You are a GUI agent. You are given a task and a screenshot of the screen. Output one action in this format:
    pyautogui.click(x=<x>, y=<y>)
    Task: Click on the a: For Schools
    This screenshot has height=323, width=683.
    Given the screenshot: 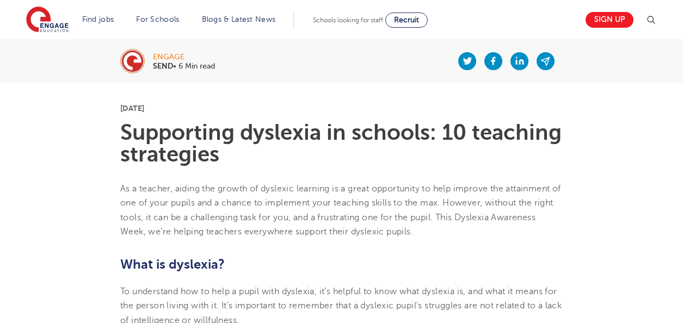 What is the action you would take?
    pyautogui.click(x=157, y=19)
    